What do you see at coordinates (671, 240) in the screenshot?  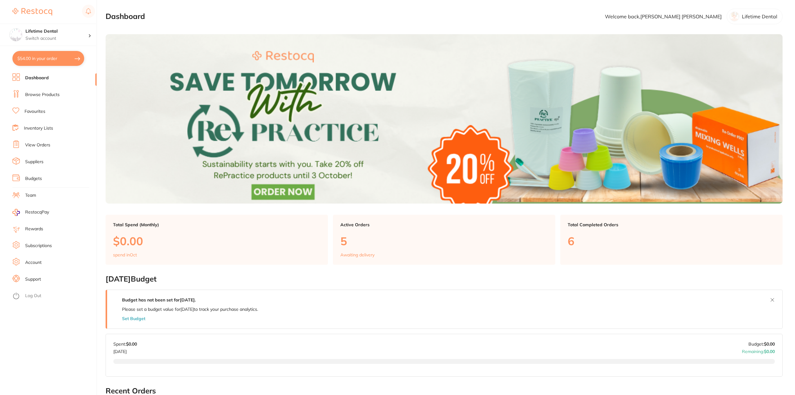 I see `a: Total Completed Orders6` at bounding box center [671, 240].